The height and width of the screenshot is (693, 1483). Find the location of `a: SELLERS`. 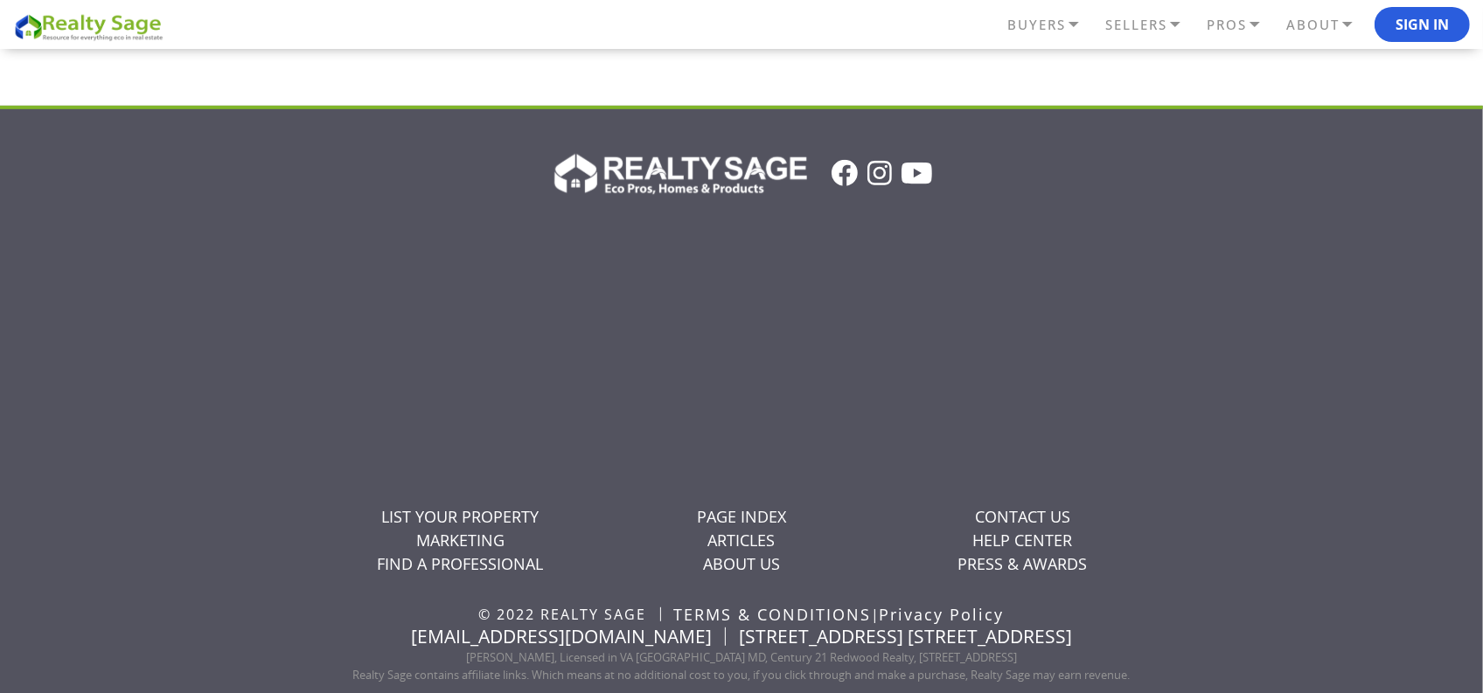

a: SELLERS is located at coordinates (1152, 24).